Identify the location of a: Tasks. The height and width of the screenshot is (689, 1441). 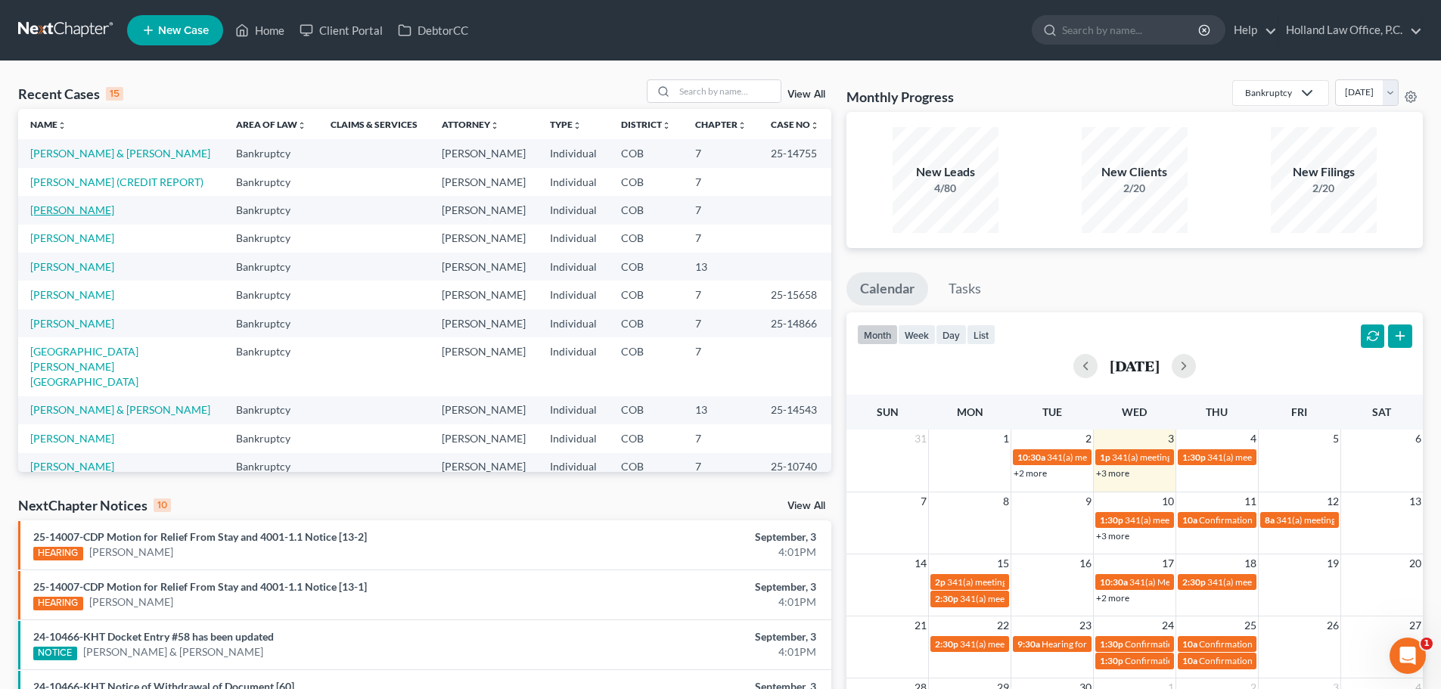
(964, 289).